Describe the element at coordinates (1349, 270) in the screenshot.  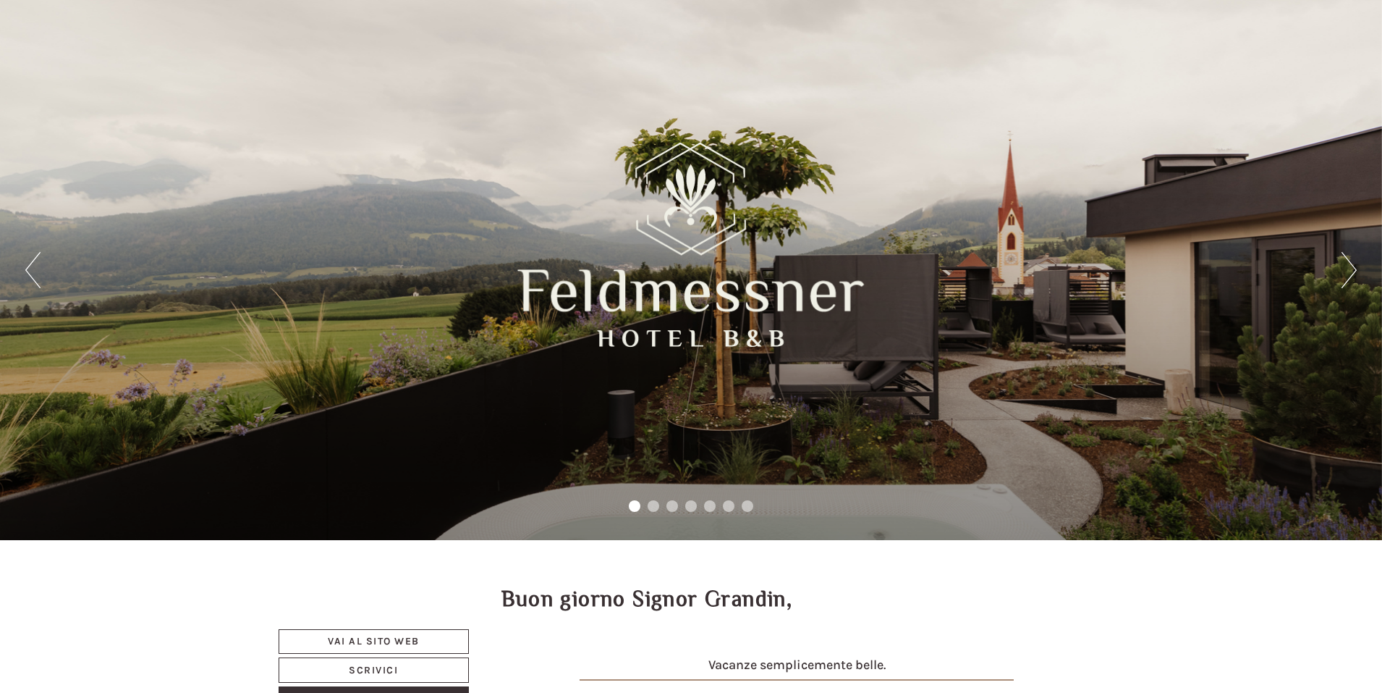
I see `button: Next` at that location.